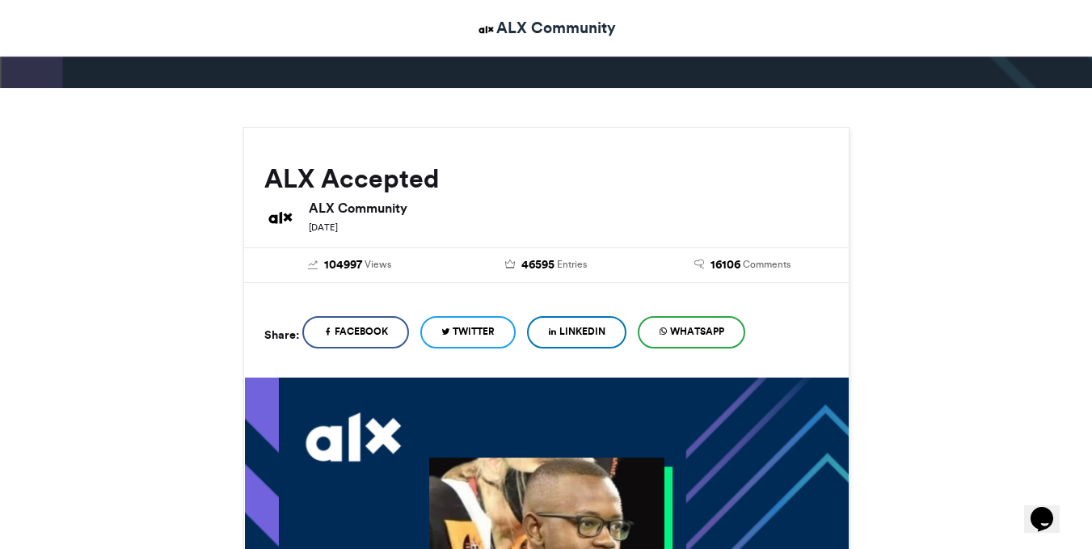 This screenshot has width=1092, height=549. I want to click on a: Facebook, so click(355, 332).